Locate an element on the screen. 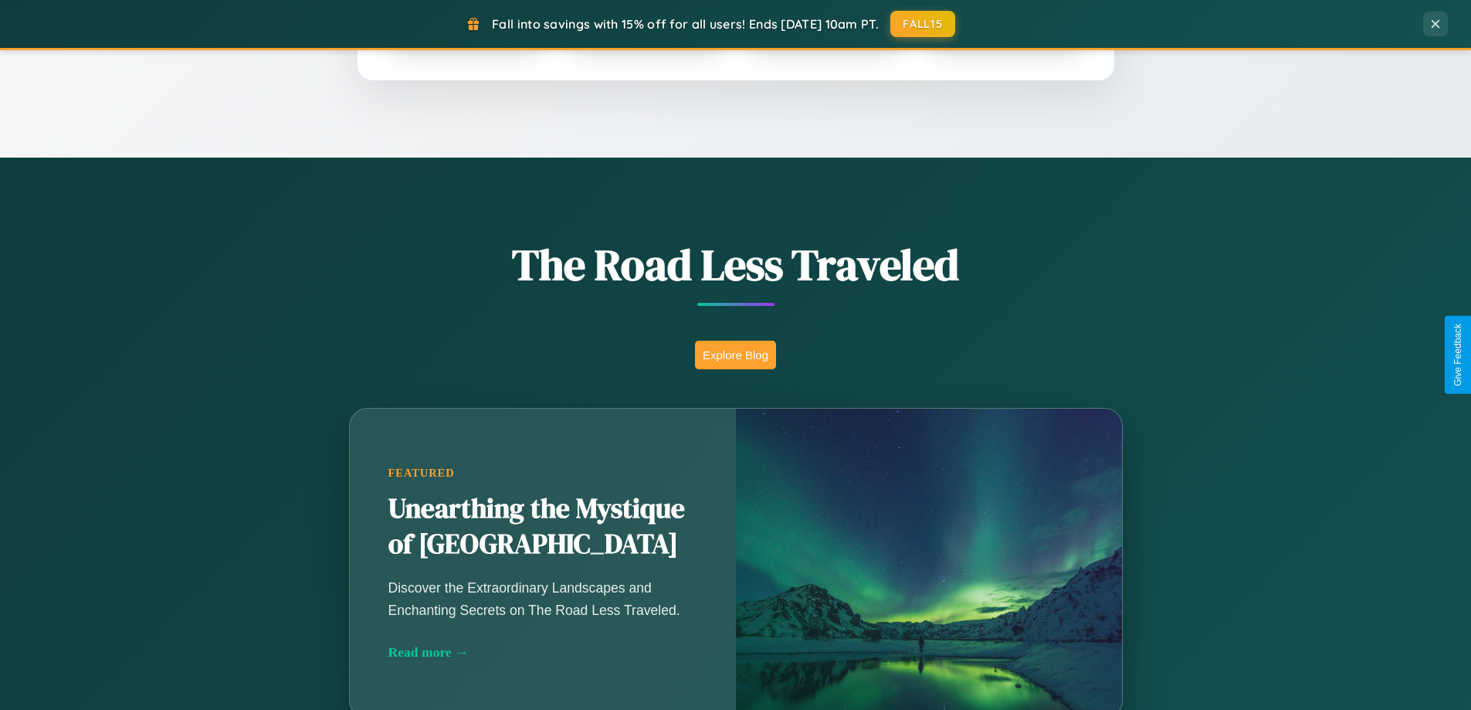 This screenshot has width=1471, height=710. h1: The Road Less Traveled is located at coordinates (736, 264).